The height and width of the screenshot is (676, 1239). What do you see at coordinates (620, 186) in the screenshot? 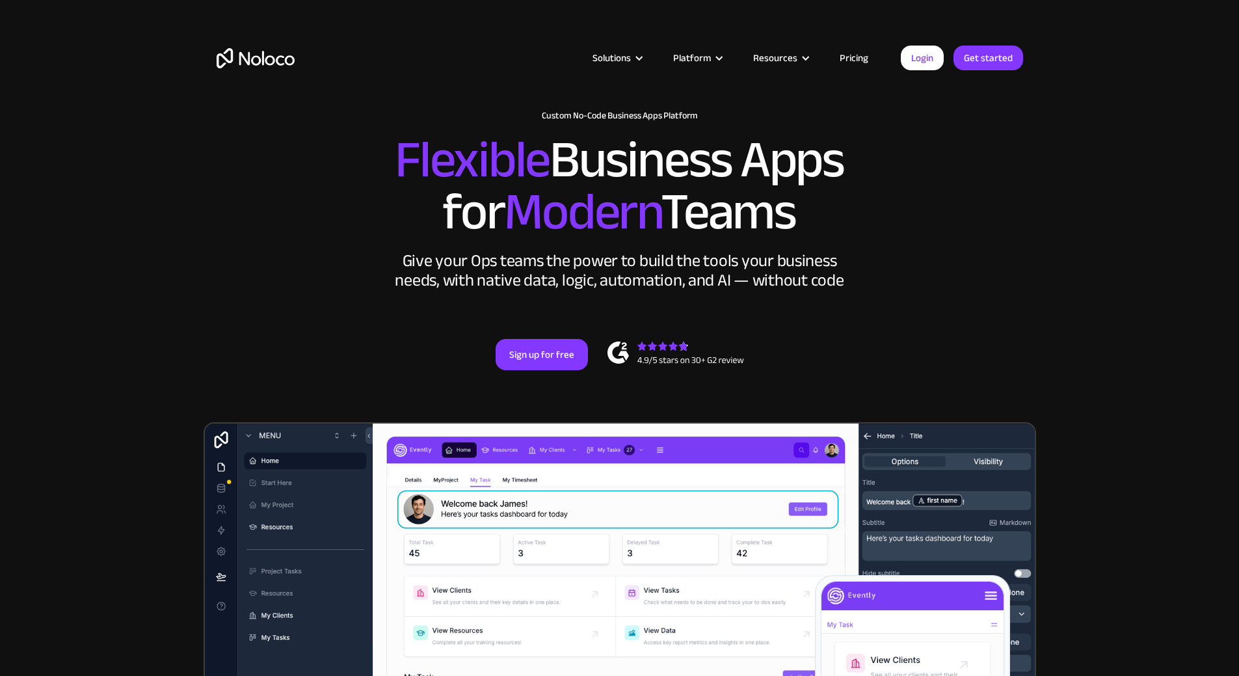
I see `h2: Business Apps for Teams` at bounding box center [620, 186].